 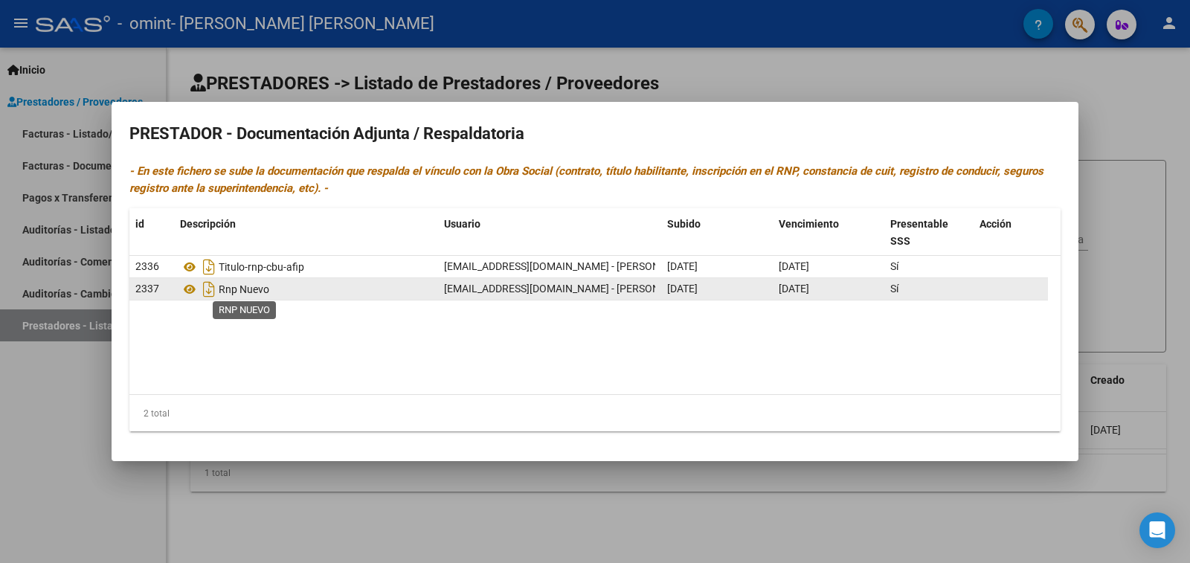 What do you see at coordinates (717, 233) in the screenshot?
I see `datatable-header-cell: Subido` at bounding box center [717, 233].